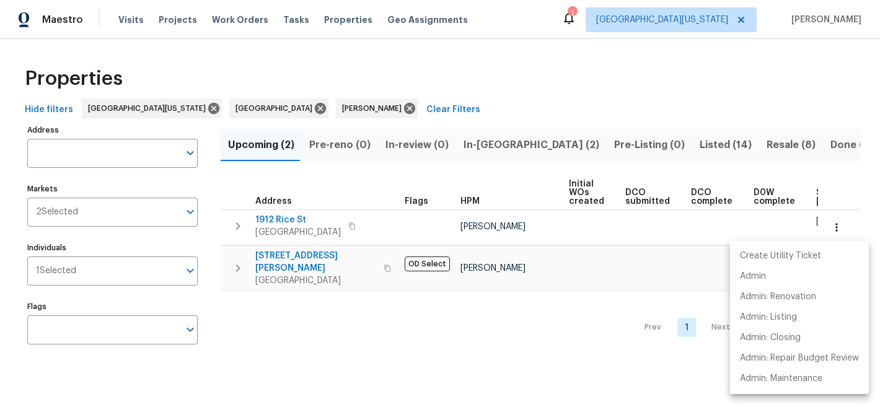  I want to click on p: Admin: Closing, so click(770, 338).